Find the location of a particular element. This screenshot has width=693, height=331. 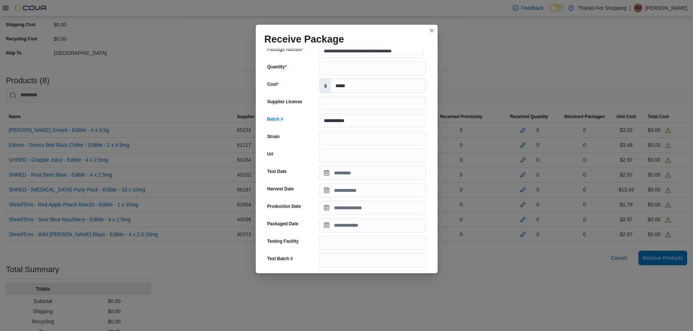

button: Closes this modal window is located at coordinates (432, 31).